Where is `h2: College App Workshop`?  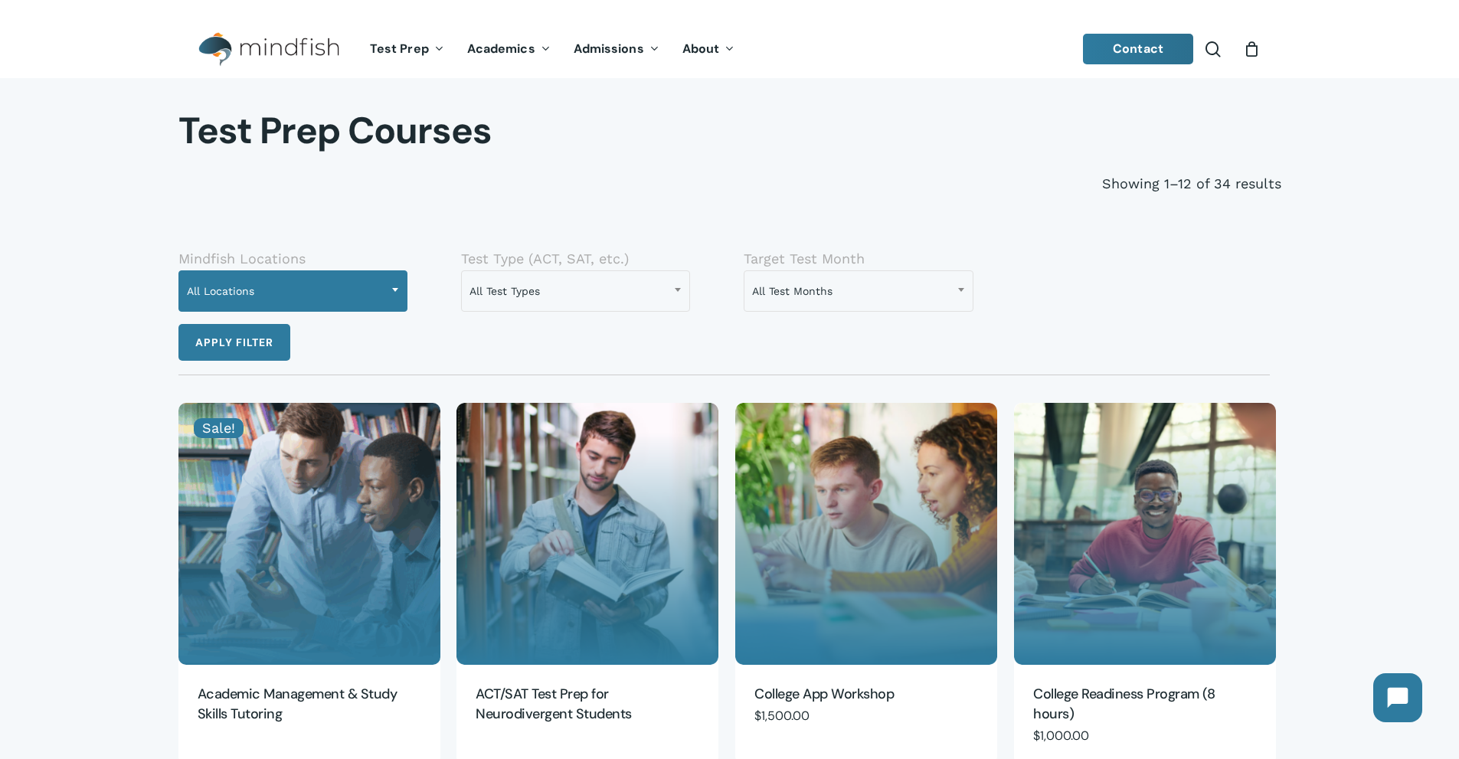
h2: College App Workshop is located at coordinates (866, 695).